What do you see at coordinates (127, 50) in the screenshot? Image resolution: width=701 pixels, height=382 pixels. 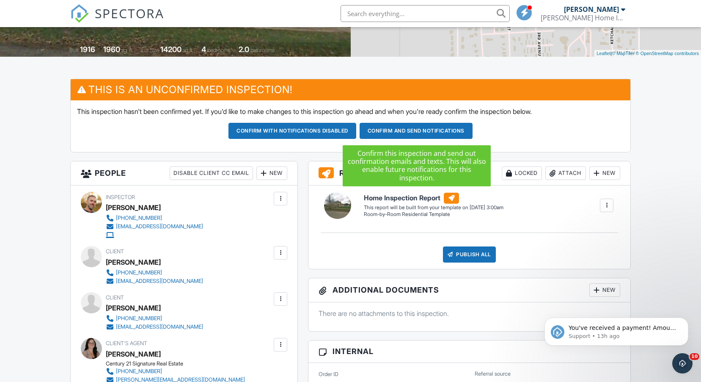 I see `span: sq. ft.` at bounding box center [127, 50].